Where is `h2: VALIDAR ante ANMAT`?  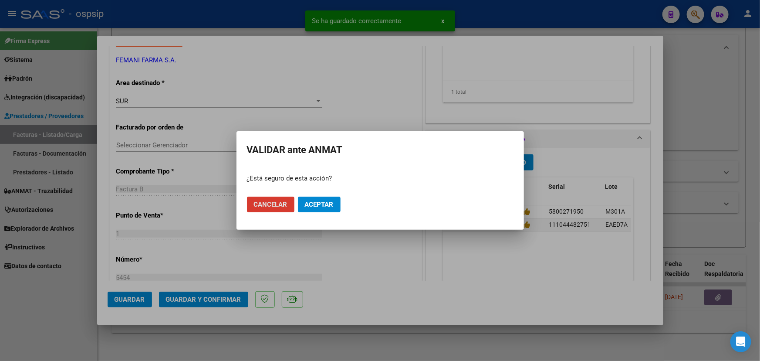
h2: VALIDAR ante ANMAT is located at coordinates (380, 150).